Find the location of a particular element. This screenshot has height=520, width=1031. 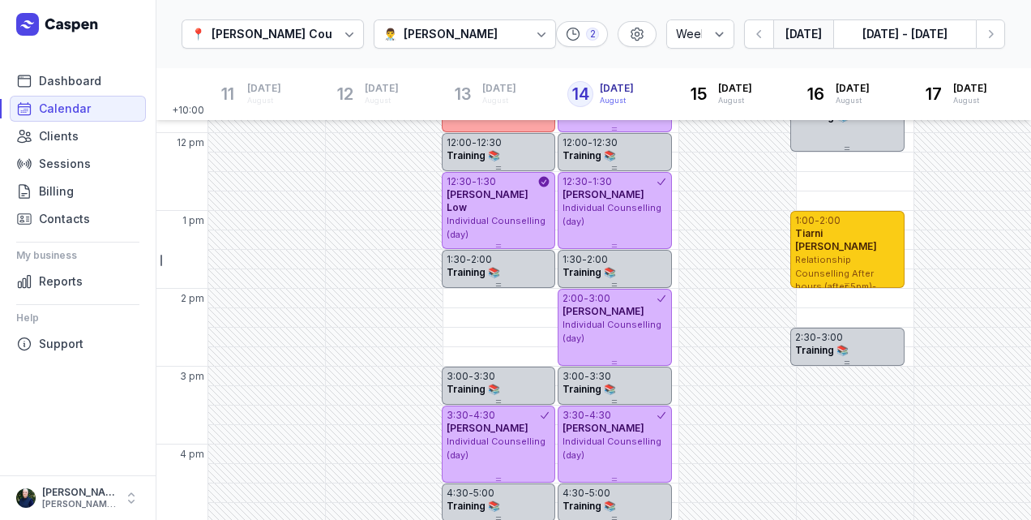

img: User profile image is located at coordinates (26, 498).